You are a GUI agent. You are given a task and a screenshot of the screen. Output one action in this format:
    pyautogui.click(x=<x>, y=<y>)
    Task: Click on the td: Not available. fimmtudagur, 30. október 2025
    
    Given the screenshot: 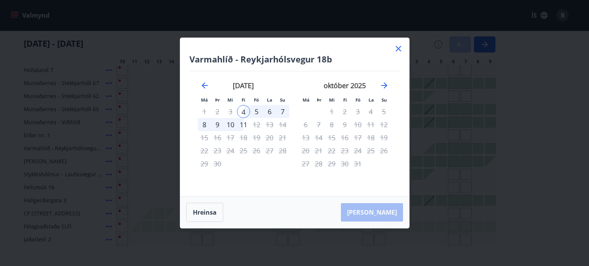 What is the action you would take?
    pyautogui.click(x=345, y=164)
    